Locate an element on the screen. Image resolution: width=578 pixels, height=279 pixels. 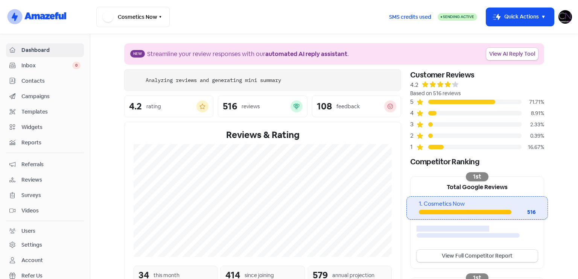
div: feedback is located at coordinates (348, 107).